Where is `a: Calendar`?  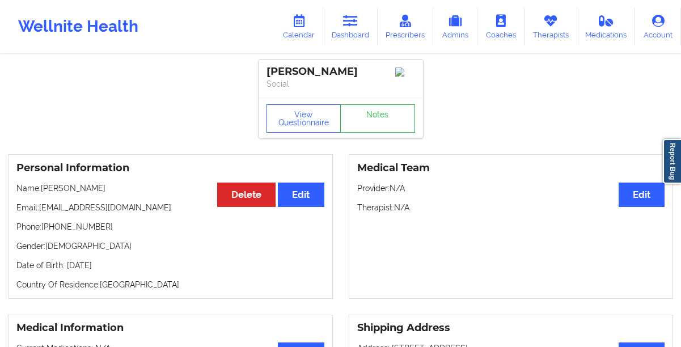 a: Calendar is located at coordinates (299, 27).